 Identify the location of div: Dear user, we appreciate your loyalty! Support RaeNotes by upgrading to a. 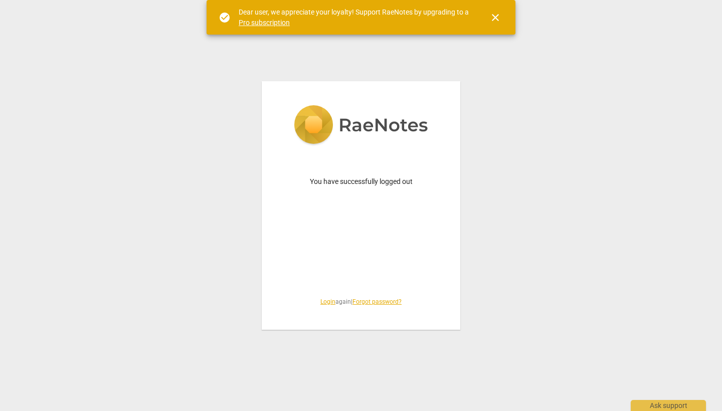
(355, 17).